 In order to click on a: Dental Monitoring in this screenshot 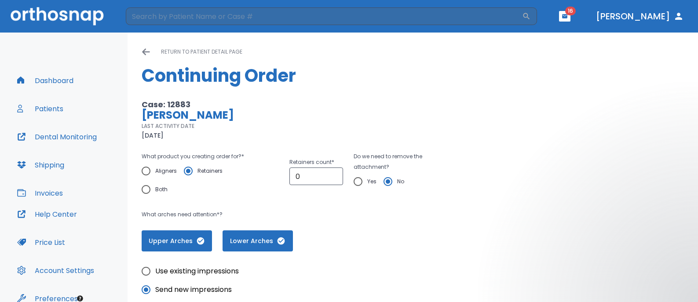, I will do `click(57, 137)`.